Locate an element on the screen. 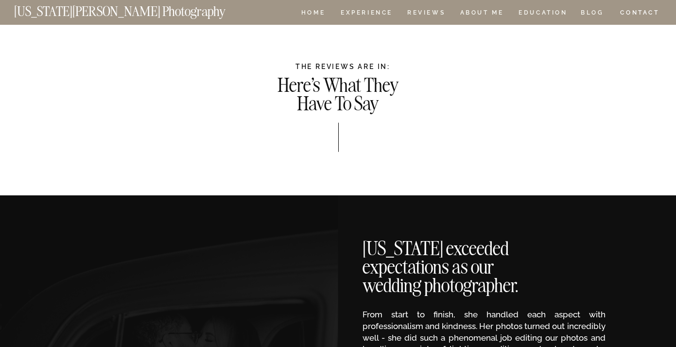  nav: CONTACT is located at coordinates (640, 13).